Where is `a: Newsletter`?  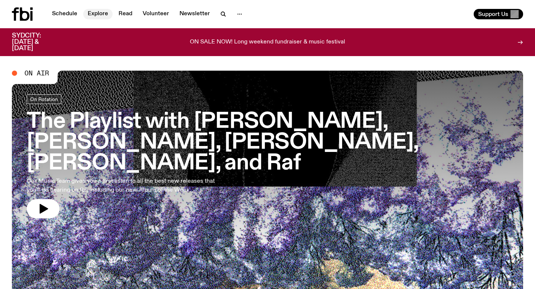 a: Newsletter is located at coordinates (195, 14).